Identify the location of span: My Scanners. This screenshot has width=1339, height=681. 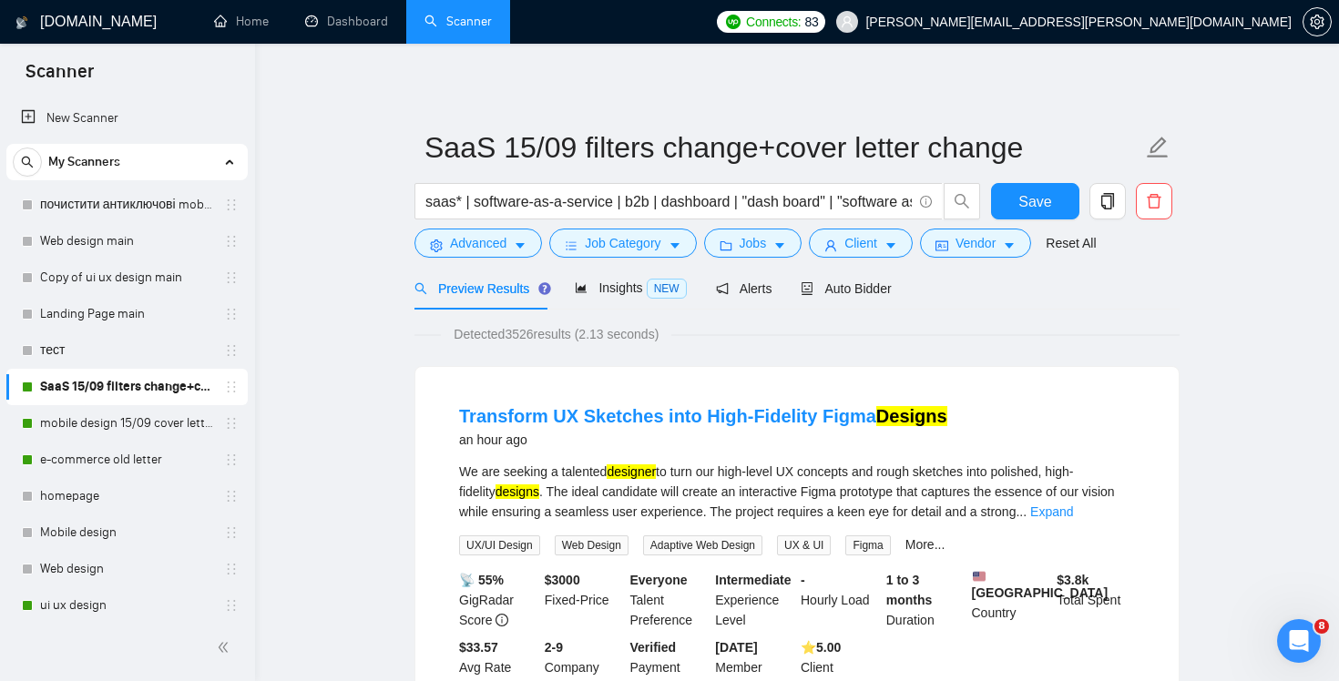
(84, 162).